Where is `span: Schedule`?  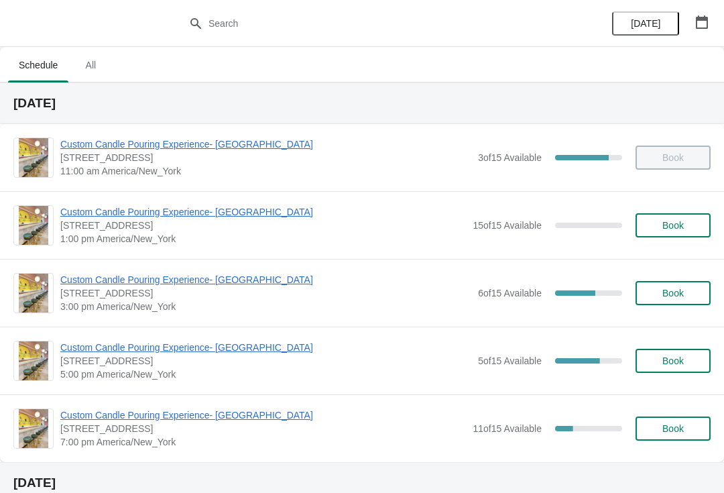 span: Schedule is located at coordinates (38, 65).